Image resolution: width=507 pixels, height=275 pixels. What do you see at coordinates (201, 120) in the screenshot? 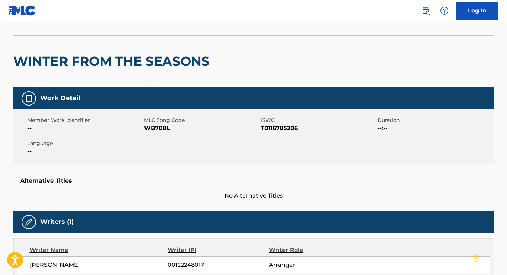
I see `span: MLC Song Code` at bounding box center [201, 120].